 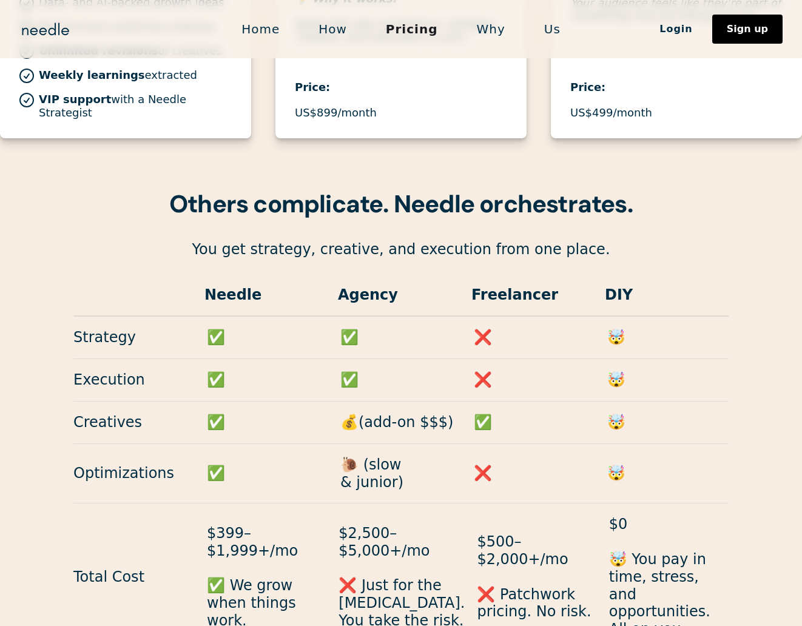 What do you see at coordinates (536, 577) in the screenshot?
I see `p: $500–$2,000+/mo ❌ Patchwork pricing. No risk.` at bounding box center [536, 577].